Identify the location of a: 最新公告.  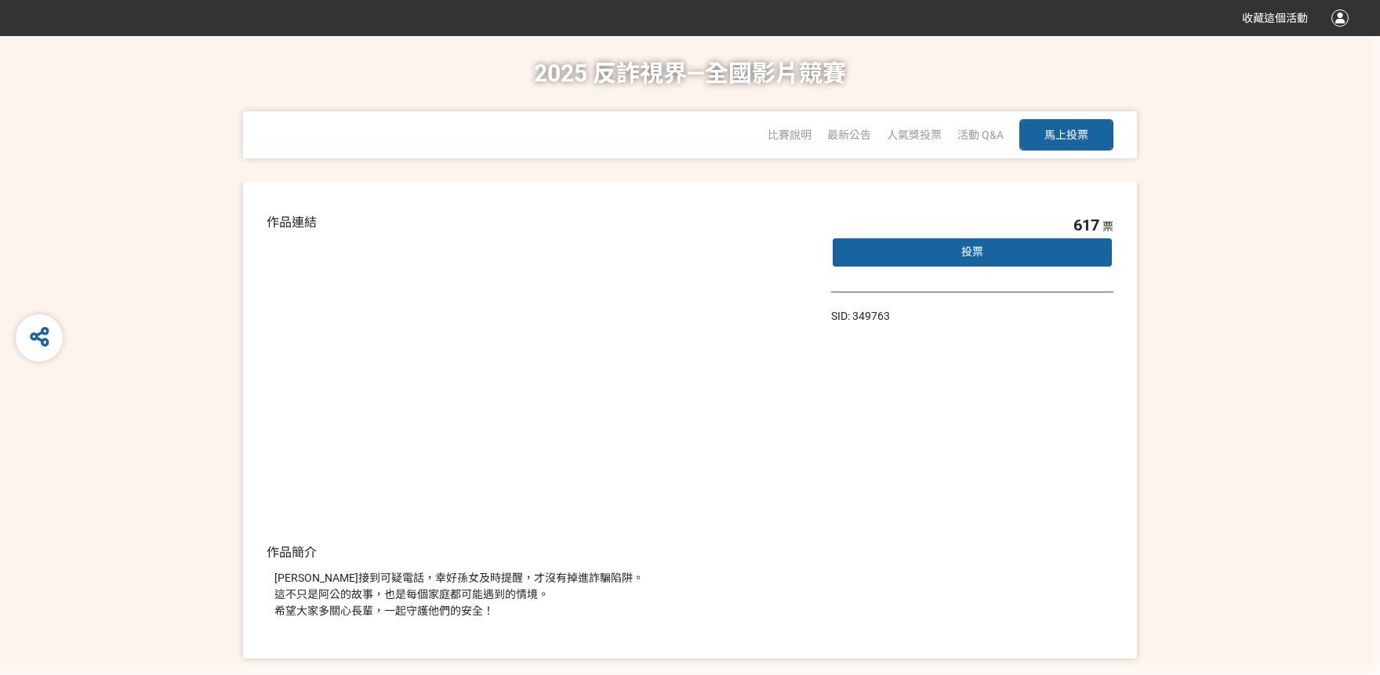
(849, 135).